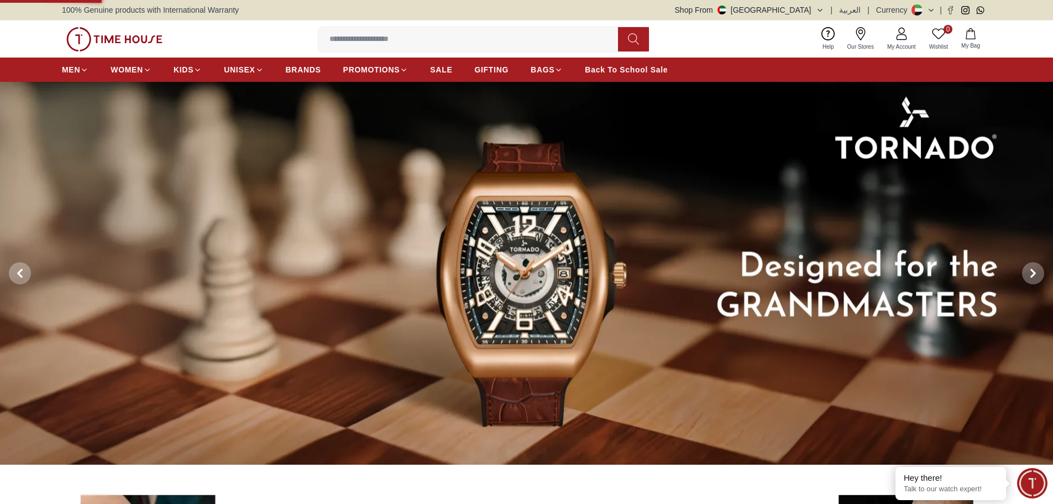 The image size is (1053, 504). What do you see at coordinates (1032, 483) in the screenshot?
I see `div: Chat Widget` at bounding box center [1032, 483].